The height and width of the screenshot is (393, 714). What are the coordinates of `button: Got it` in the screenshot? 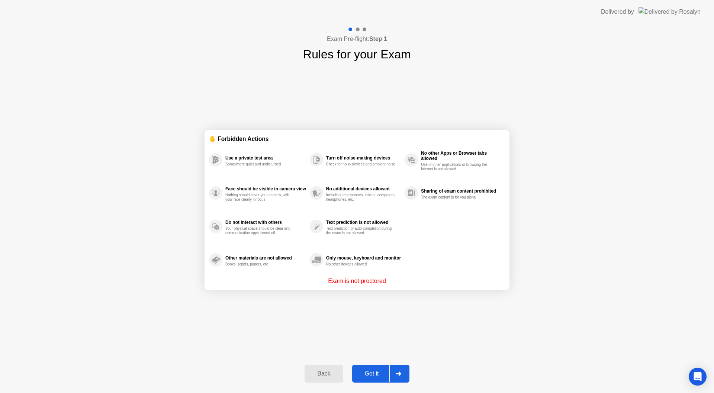 It's located at (381, 374).